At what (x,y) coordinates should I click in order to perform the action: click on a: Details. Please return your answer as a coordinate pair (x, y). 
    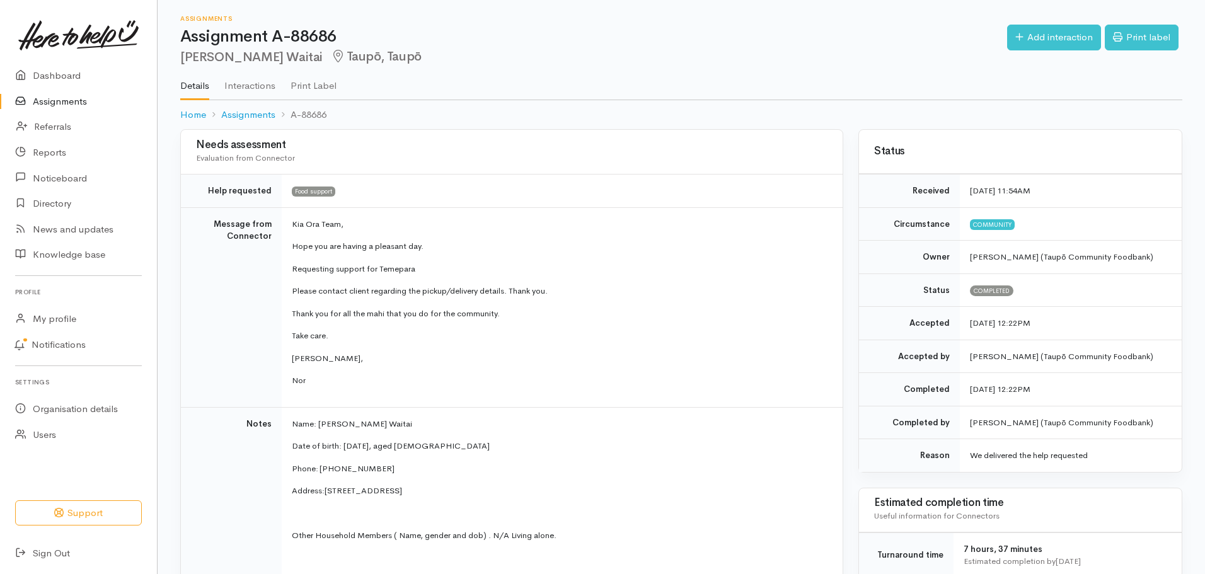
    Looking at the image, I should click on (195, 82).